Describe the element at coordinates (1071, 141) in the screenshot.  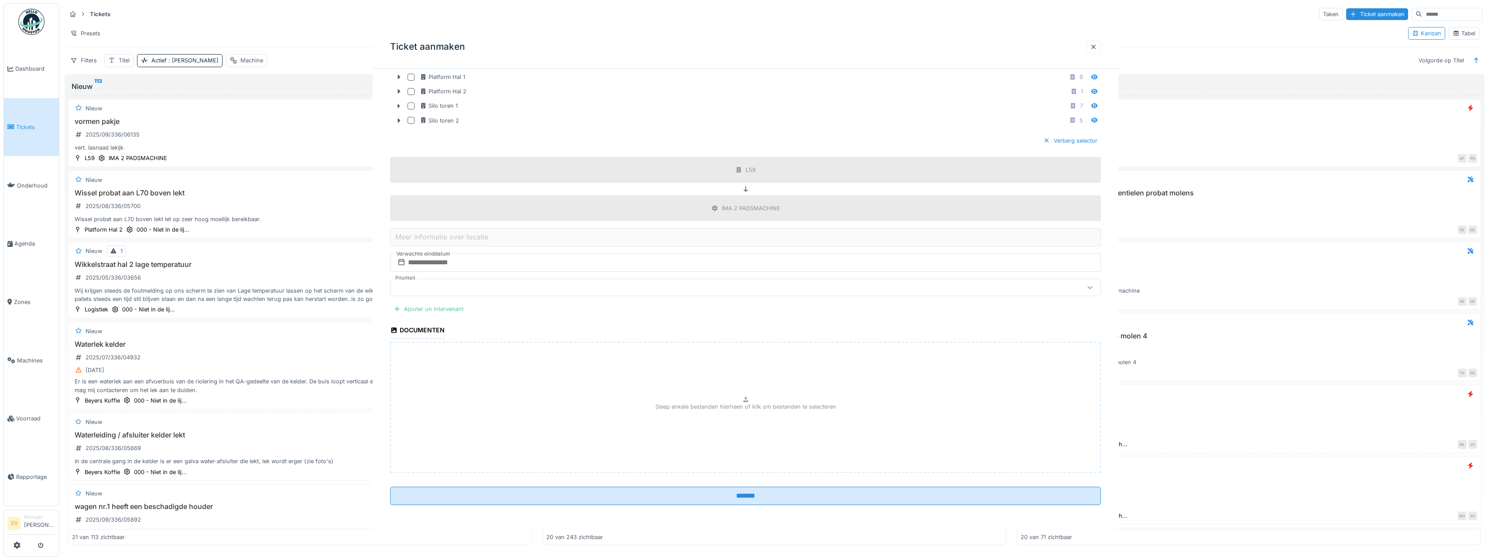
I see `div: Verberg selector` at that location.